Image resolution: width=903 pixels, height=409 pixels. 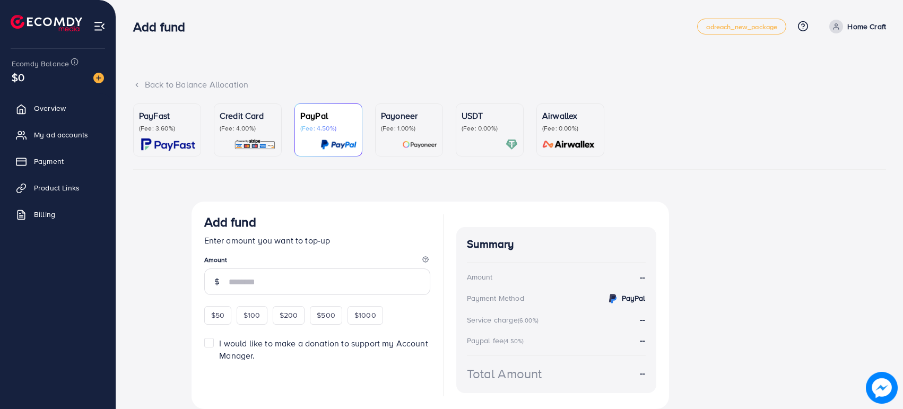 What do you see at coordinates (323, 349) in the screenshot?
I see `span: I would like to make a donation to support my Account Manager.` at bounding box center [323, 349].